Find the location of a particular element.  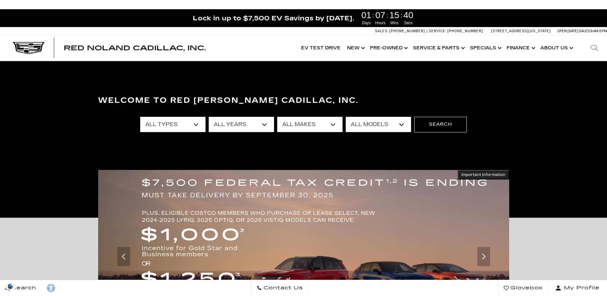

select: Filter by model is located at coordinates (378, 125).